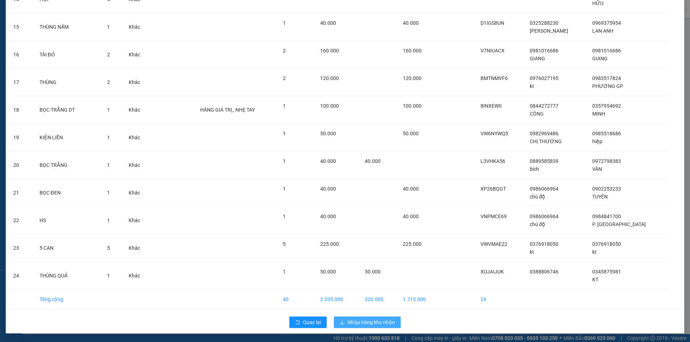  Describe the element at coordinates (599, 59) in the screenshot. I see `span: GIANG` at that location.